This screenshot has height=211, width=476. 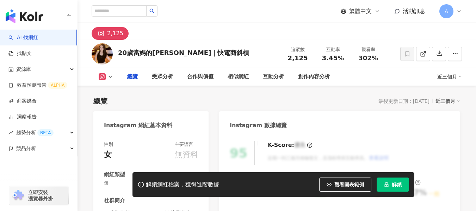 What do you see at coordinates (109, 144) in the screenshot?
I see `div: 性別` at bounding box center [109, 144].